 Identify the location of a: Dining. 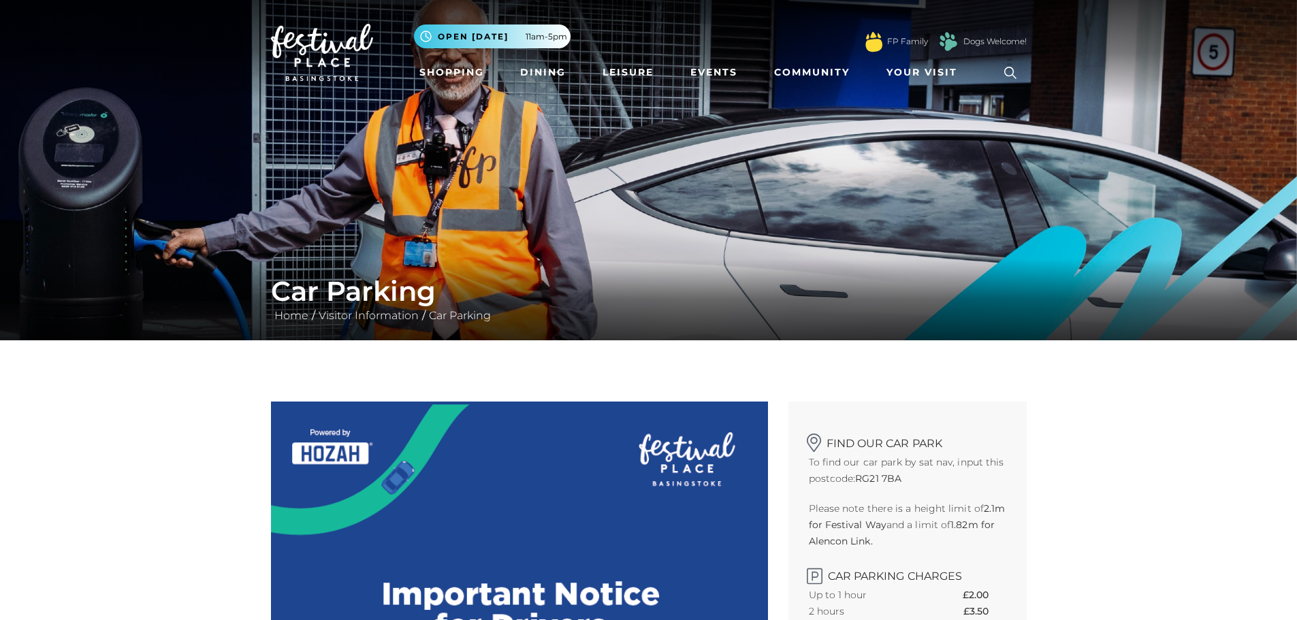
(543, 72).